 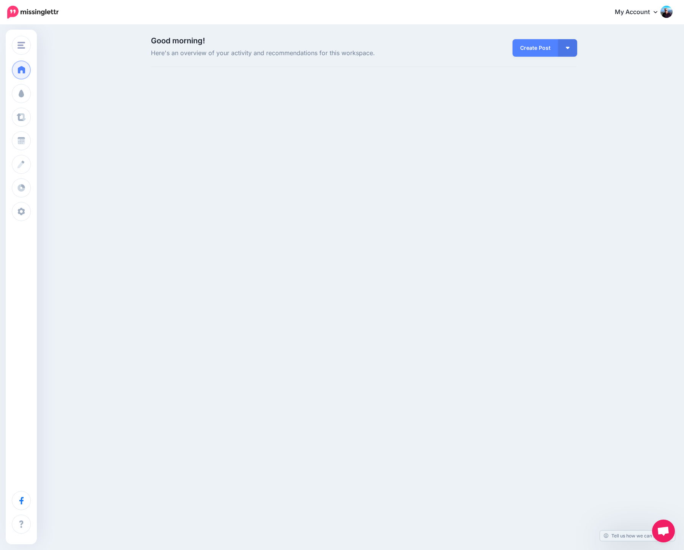 What do you see at coordinates (535, 48) in the screenshot?
I see `a: Create Post` at bounding box center [535, 48].